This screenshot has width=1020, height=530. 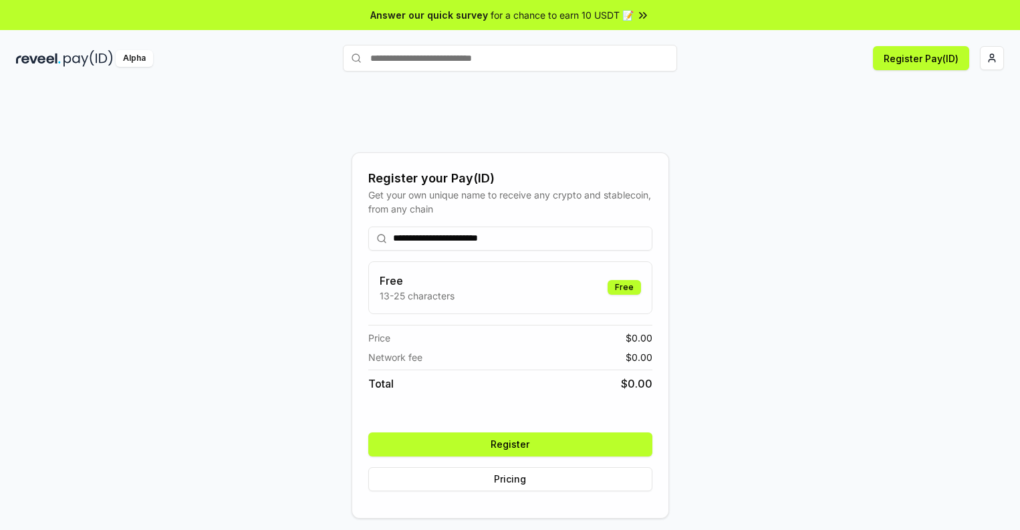 What do you see at coordinates (381, 384) in the screenshot?
I see `span: Total` at bounding box center [381, 384].